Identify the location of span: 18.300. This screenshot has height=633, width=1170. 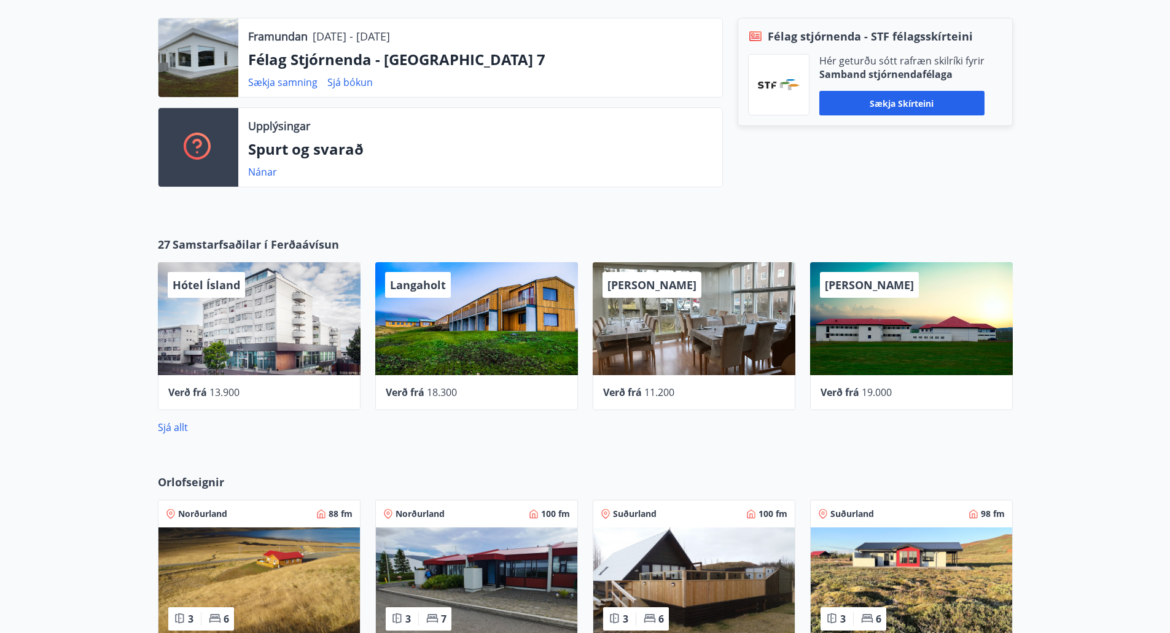
(442, 392).